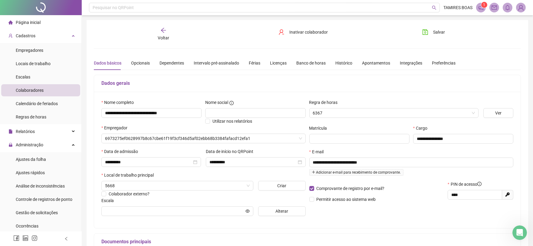 This screenshot has height=246, width=533. Describe the element at coordinates (66, 238) in the screenshot. I see `span: left` at that location.